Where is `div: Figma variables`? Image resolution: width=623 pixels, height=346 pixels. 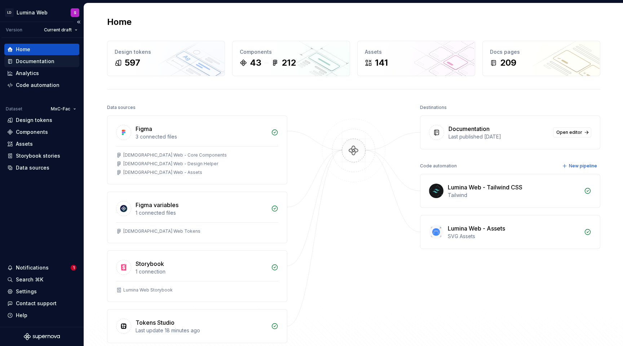 div: Figma variables is located at coordinates (157, 205).